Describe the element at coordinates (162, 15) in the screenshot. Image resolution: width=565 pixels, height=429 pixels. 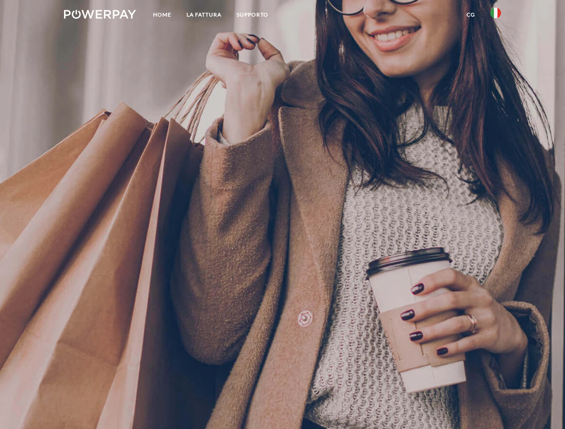
I see `a: Home` at that location.